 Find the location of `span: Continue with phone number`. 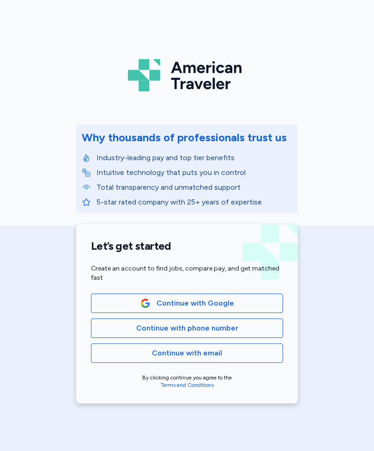

span: Continue with phone number is located at coordinates (187, 328).